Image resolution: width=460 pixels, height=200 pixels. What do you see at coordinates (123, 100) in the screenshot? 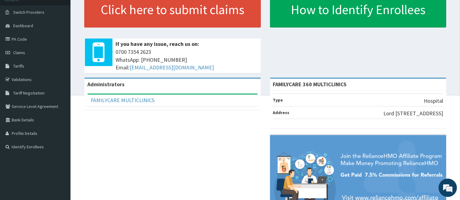
I see `a: FAMILYCARE MULTICLINICS` at bounding box center [123, 100].